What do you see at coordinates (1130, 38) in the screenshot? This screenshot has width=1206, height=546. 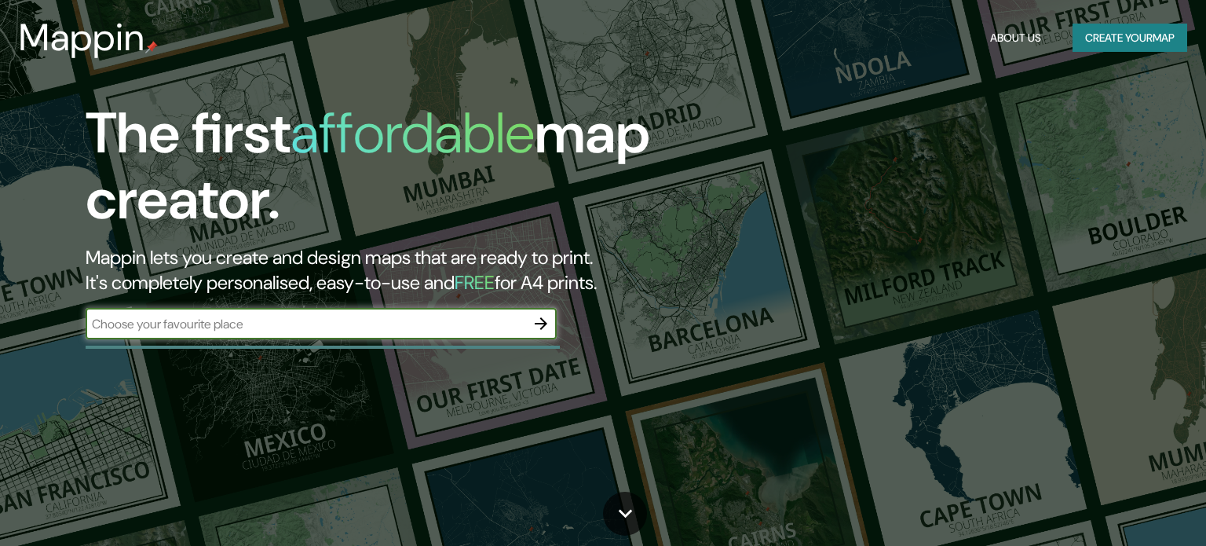 I see `button: Create yourmap` at bounding box center [1130, 38].